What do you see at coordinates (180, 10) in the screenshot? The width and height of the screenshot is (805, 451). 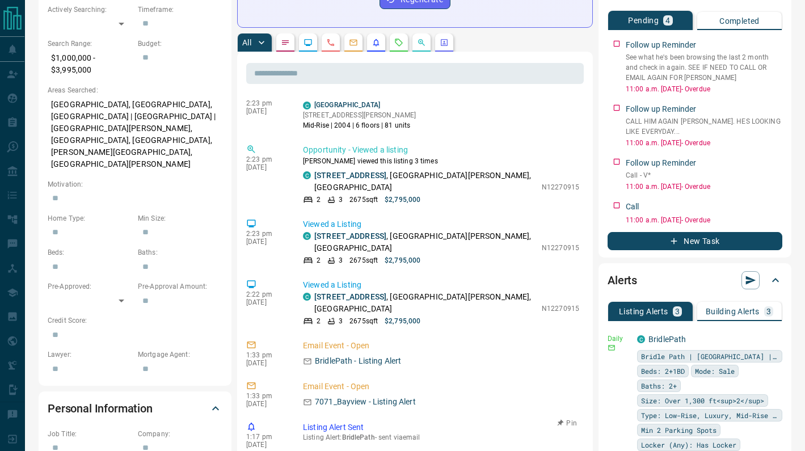 I see `p: Timeframe:` at bounding box center [180, 10].